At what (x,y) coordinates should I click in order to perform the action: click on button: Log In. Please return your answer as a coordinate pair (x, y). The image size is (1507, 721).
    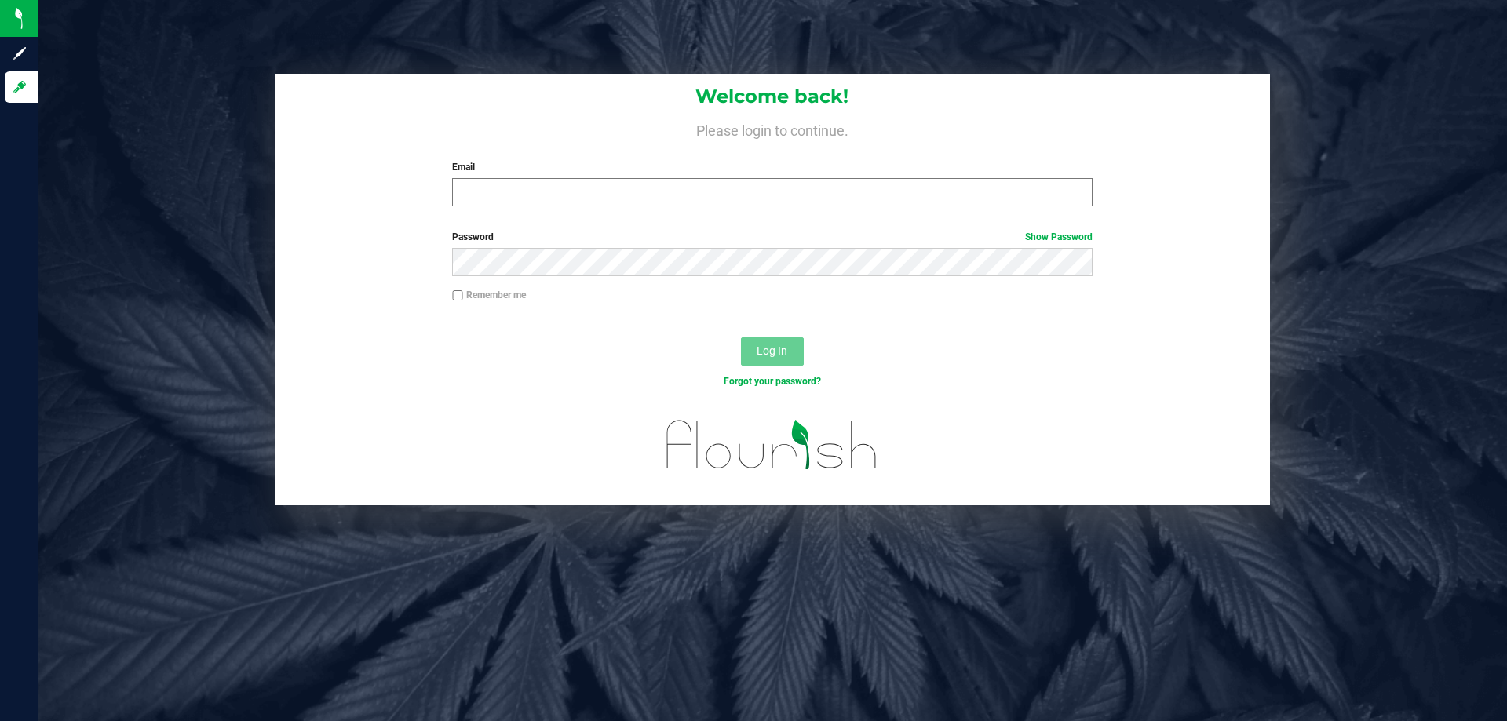
    Looking at the image, I should click on (772, 352).